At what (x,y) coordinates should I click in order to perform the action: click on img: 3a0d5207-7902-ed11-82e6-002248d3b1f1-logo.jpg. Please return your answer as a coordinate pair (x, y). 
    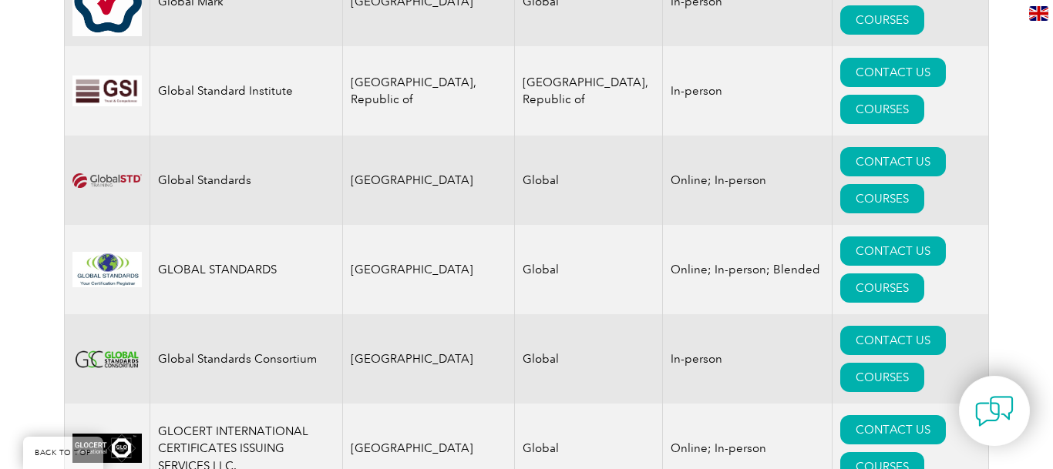
    Looking at the image, I should click on (107, 91).